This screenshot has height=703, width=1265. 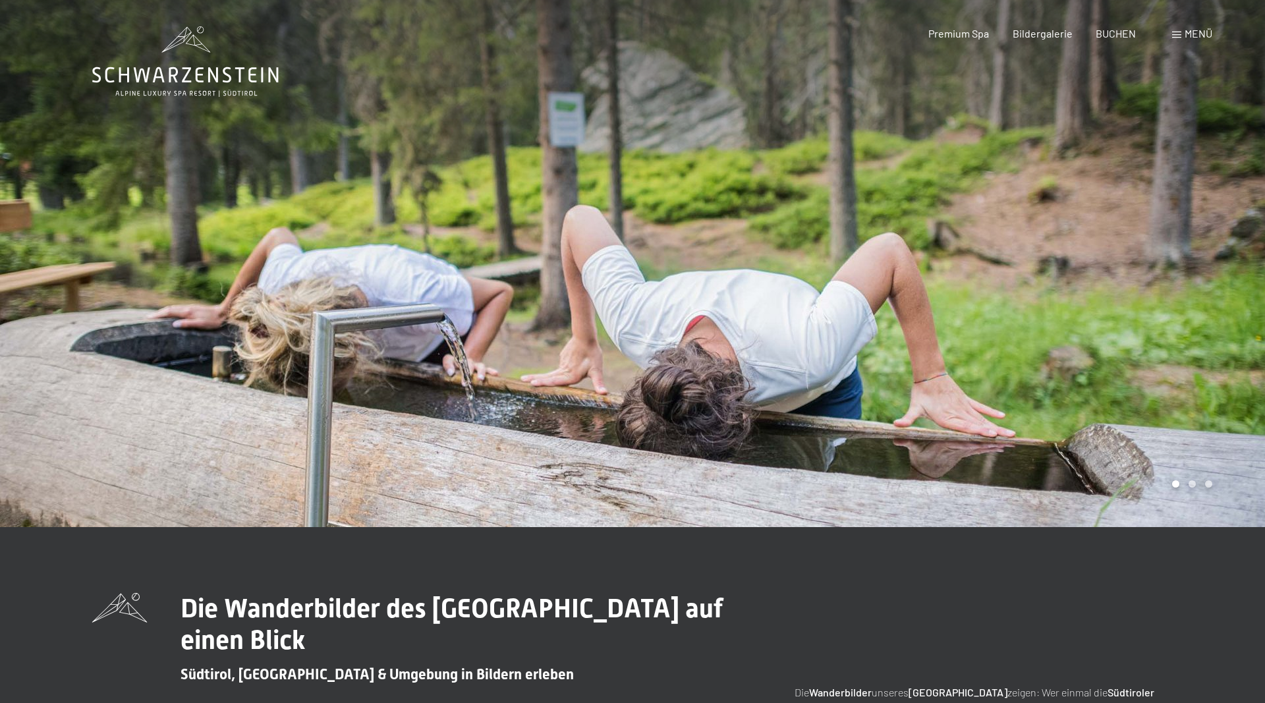 I want to click on a: Premium Spa, so click(x=958, y=33).